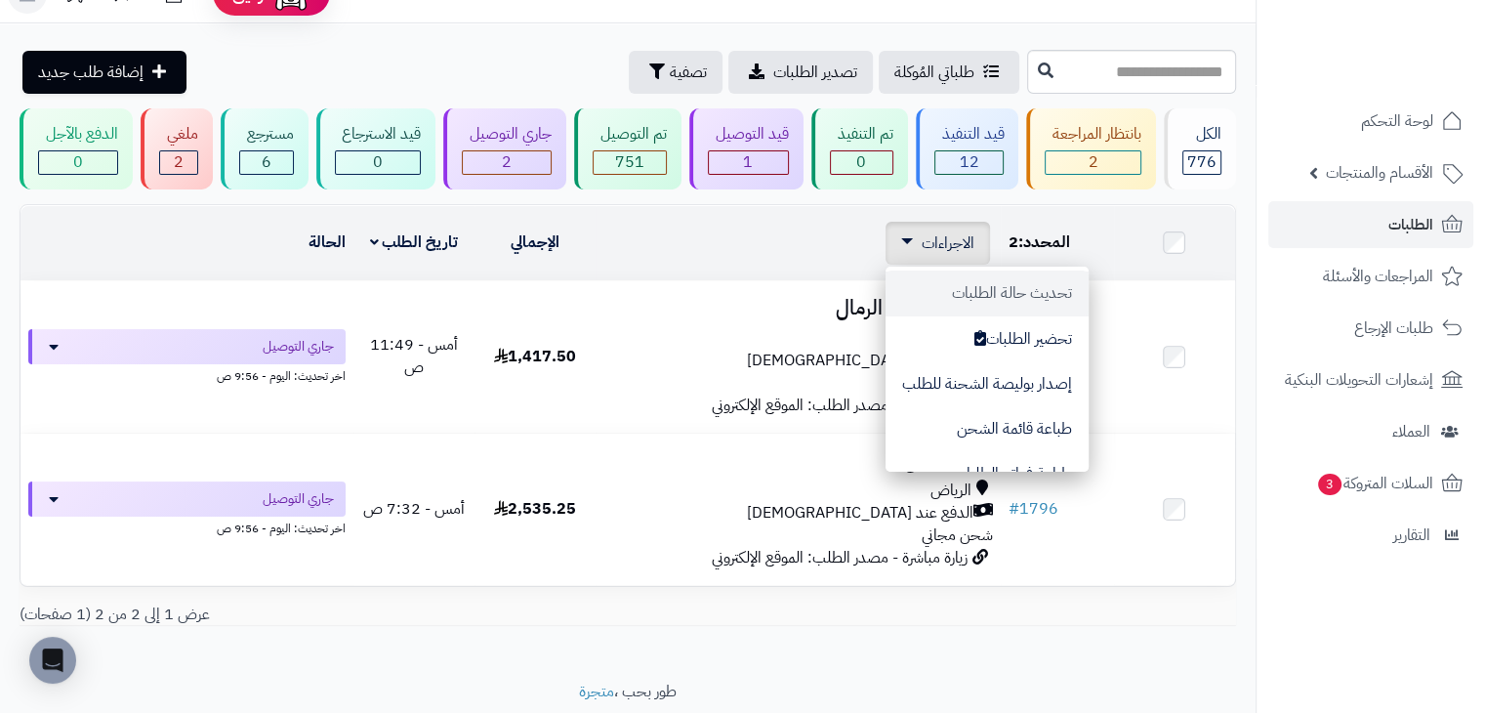 The image size is (1485, 713). Describe the element at coordinates (267, 134) in the screenshot. I see `div: مسترجع` at that location.